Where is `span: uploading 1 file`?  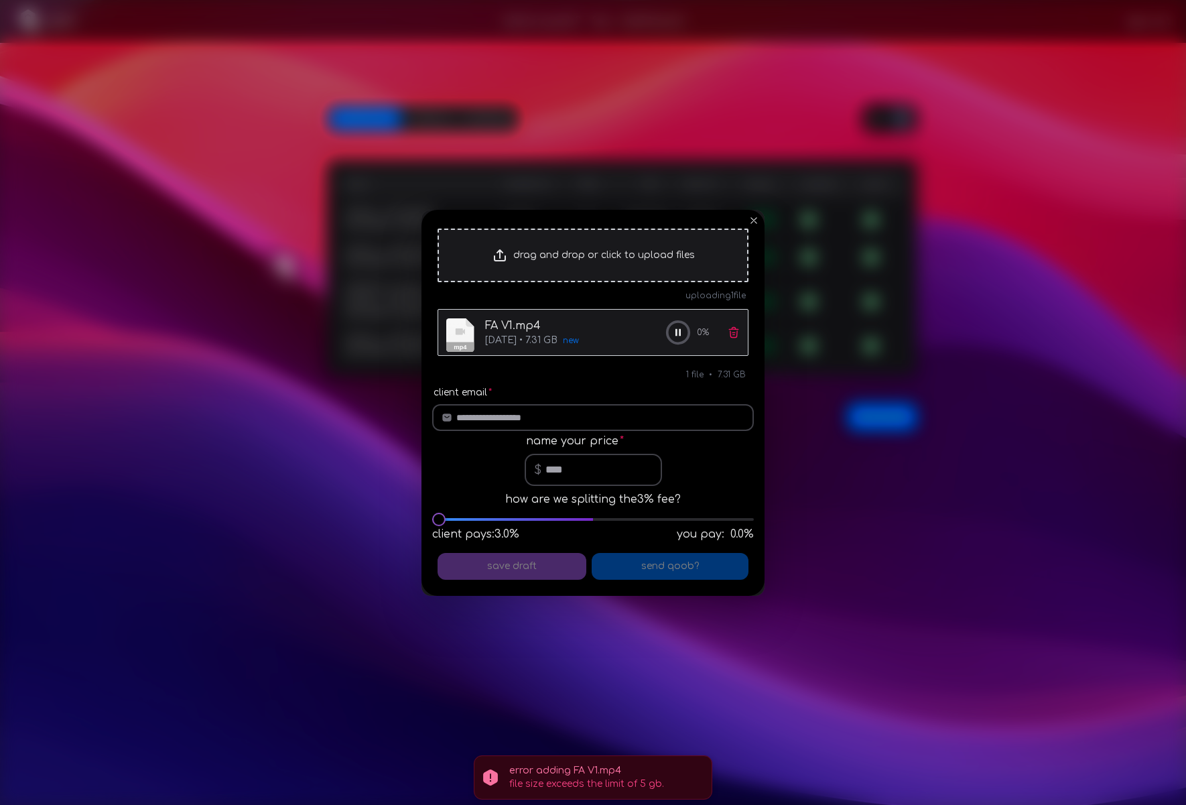
span: uploading 1 file is located at coordinates (716, 295).